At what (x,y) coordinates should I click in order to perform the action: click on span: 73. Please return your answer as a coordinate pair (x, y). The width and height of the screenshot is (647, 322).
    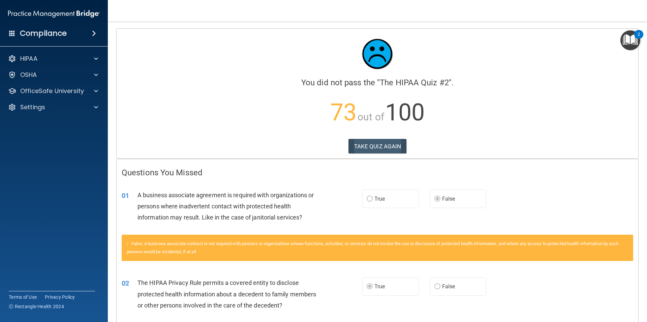
    Looking at the image, I should click on (344, 112).